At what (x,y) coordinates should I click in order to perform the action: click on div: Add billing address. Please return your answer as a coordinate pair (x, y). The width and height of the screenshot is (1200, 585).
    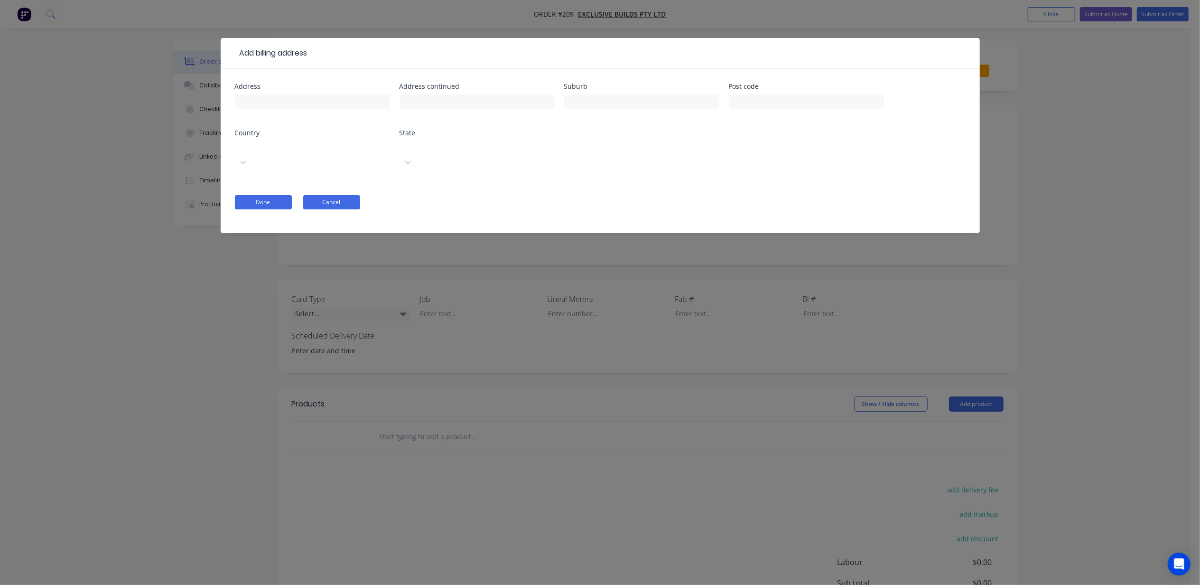
    Looking at the image, I should click on (271, 53).